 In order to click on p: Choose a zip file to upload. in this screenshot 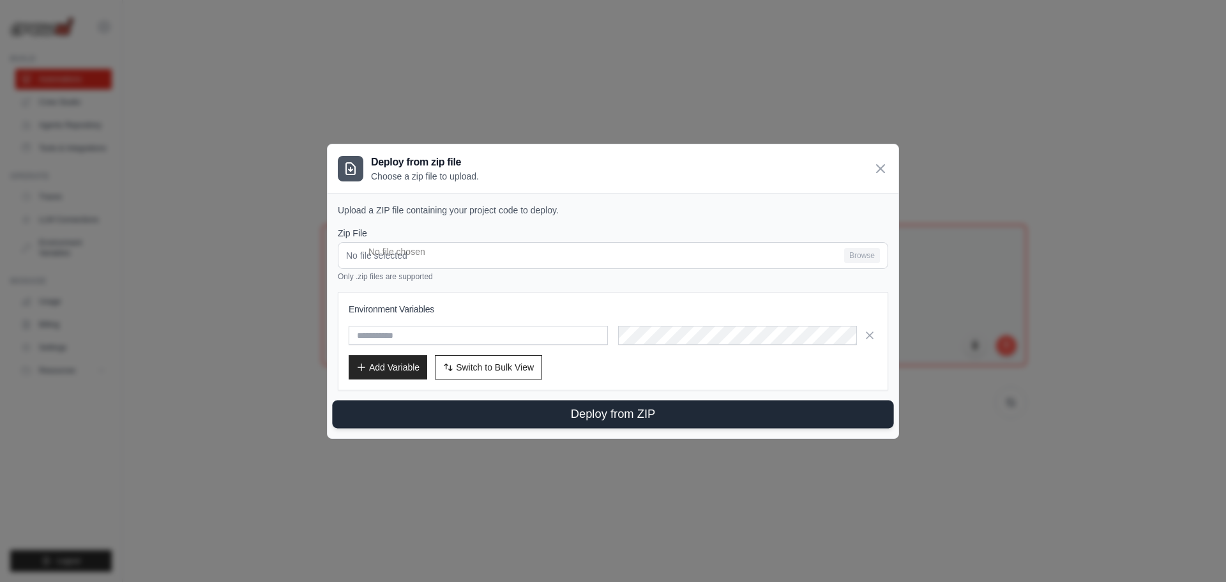, I will do `click(425, 176)`.